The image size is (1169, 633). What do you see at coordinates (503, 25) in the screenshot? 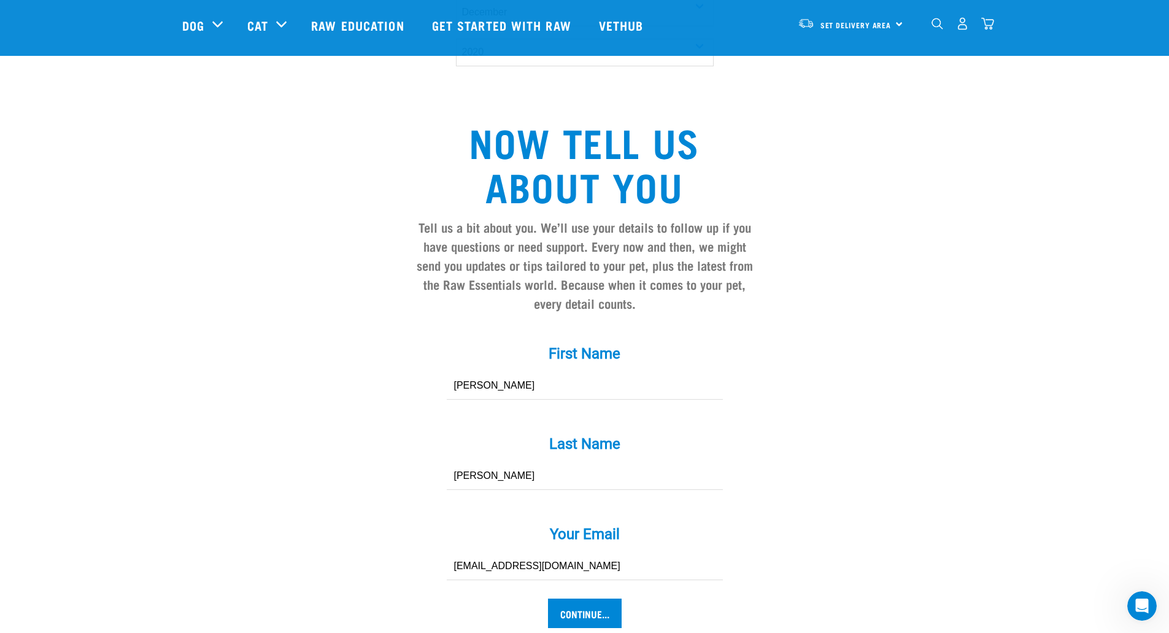
I see `a: Get started with Raw` at bounding box center [503, 25].